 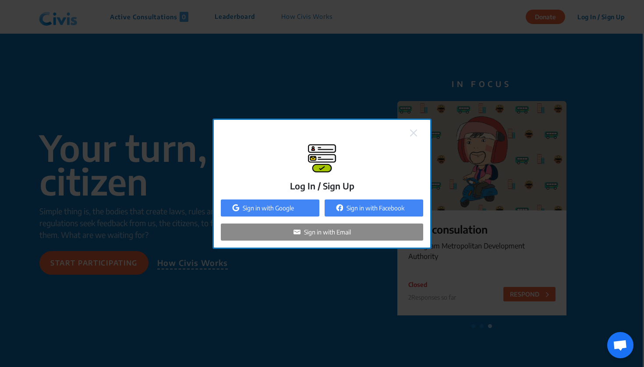 I want to click on p: Sign in with Google, so click(x=268, y=208).